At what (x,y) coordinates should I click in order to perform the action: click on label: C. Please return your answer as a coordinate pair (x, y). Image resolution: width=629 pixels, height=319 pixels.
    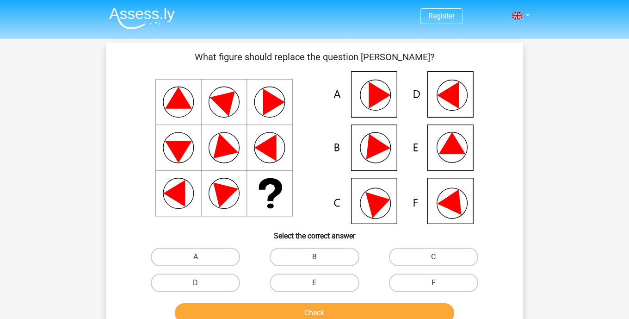
    Looking at the image, I should click on (433, 257).